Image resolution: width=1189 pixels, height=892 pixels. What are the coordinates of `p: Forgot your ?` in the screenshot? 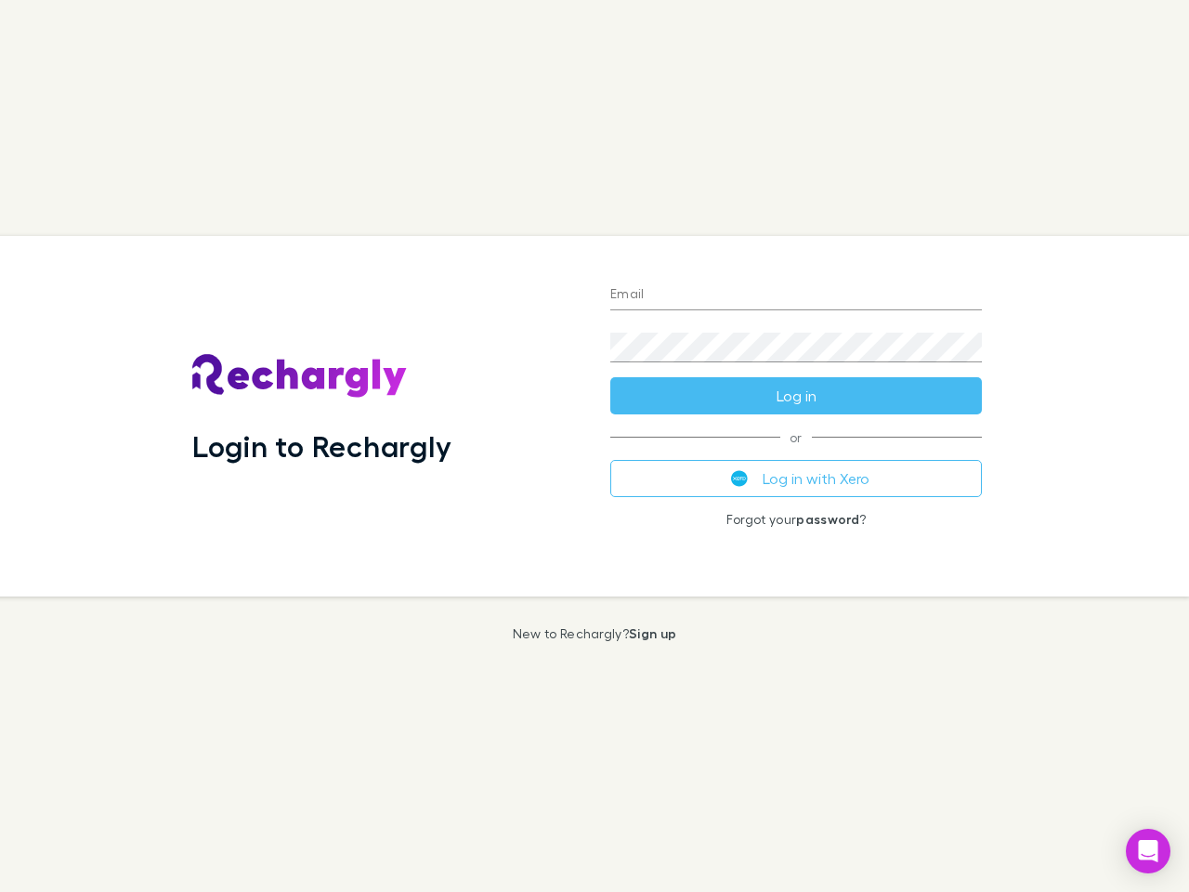 It's located at (796, 519).